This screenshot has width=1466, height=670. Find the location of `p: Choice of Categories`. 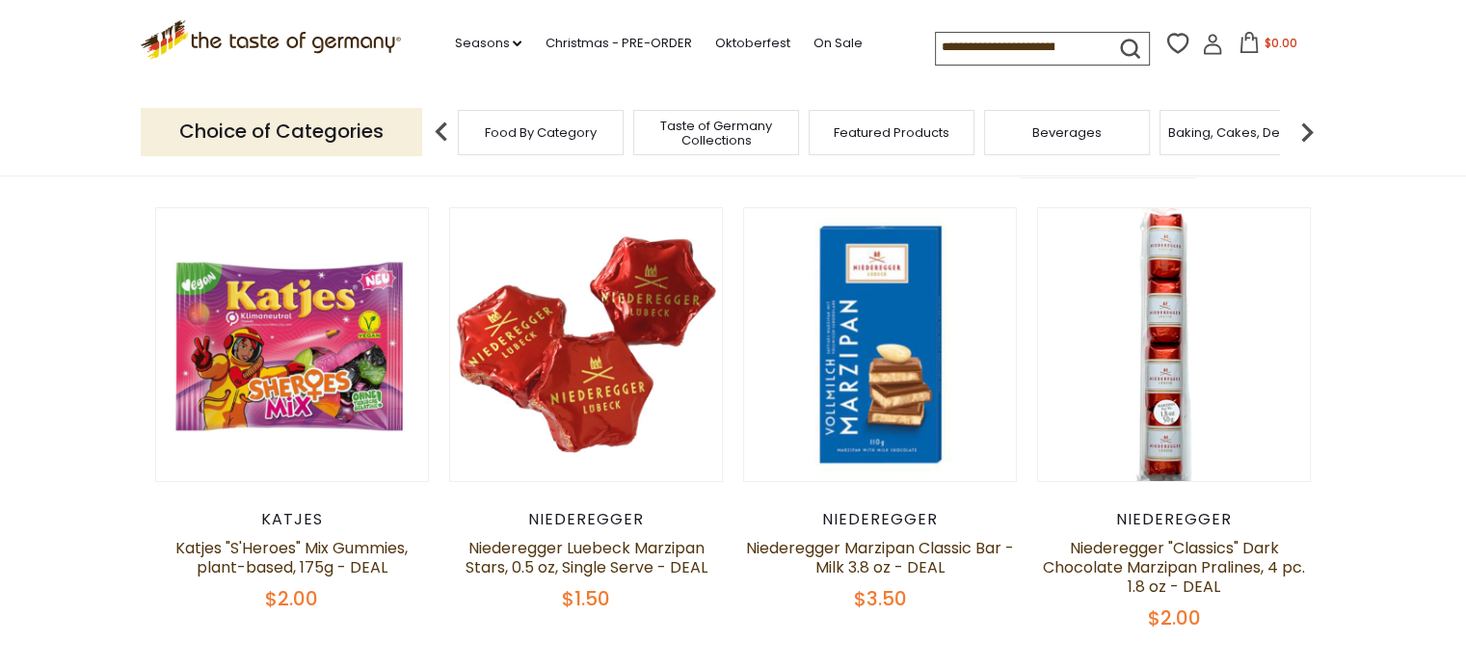

p: Choice of Categories is located at coordinates (281, 131).